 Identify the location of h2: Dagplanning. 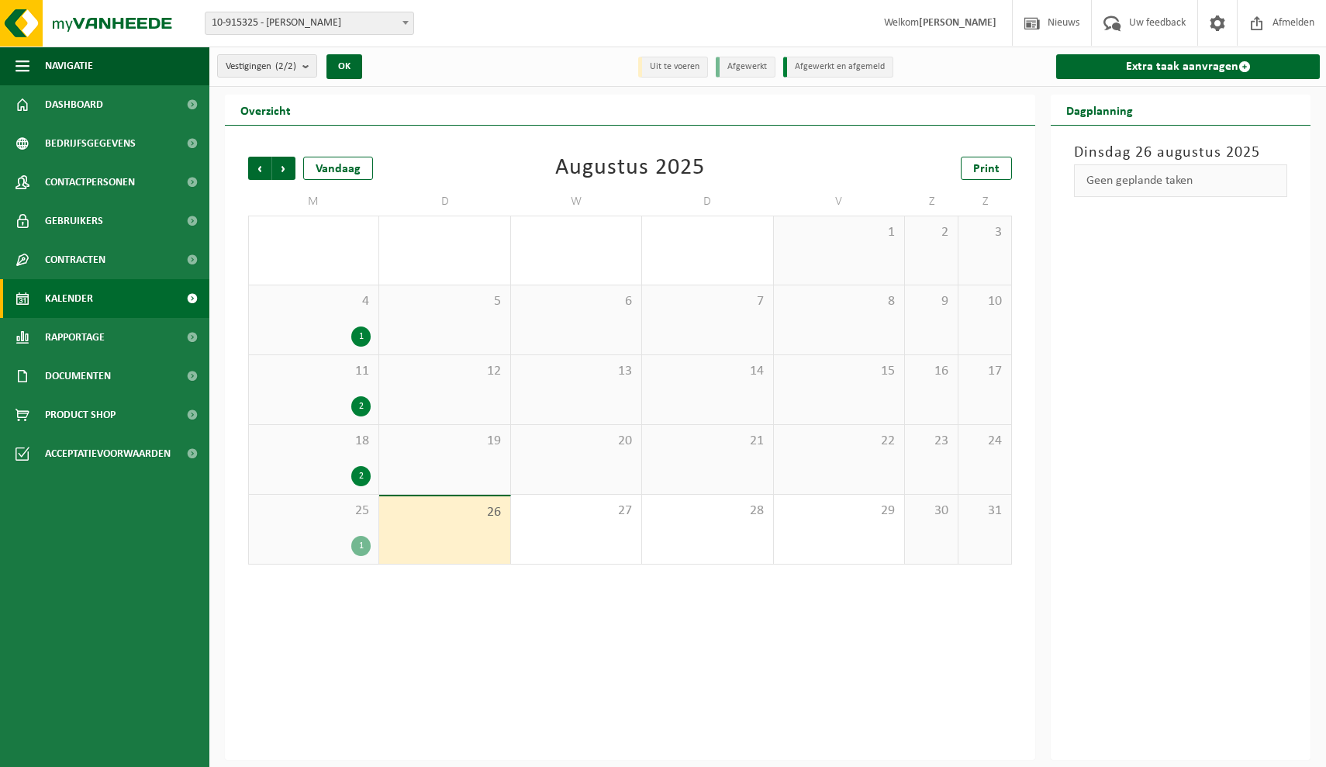
(1100, 109).